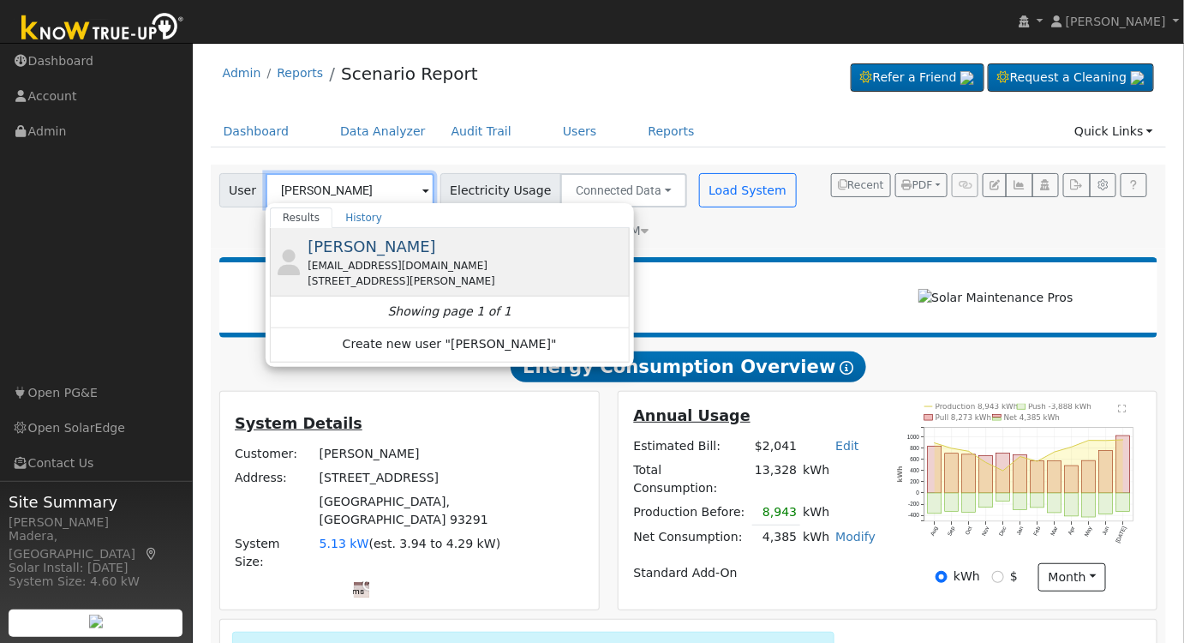 Image resolution: width=1184 pixels, height=643 pixels. Describe the element at coordinates (914, 458) in the screenshot. I see `text: 600` at that location.